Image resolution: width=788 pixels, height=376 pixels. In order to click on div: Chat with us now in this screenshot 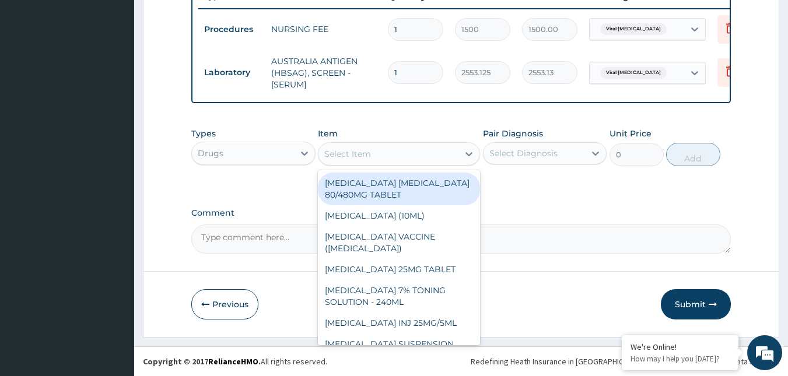, I will do `click(128, 73)`.